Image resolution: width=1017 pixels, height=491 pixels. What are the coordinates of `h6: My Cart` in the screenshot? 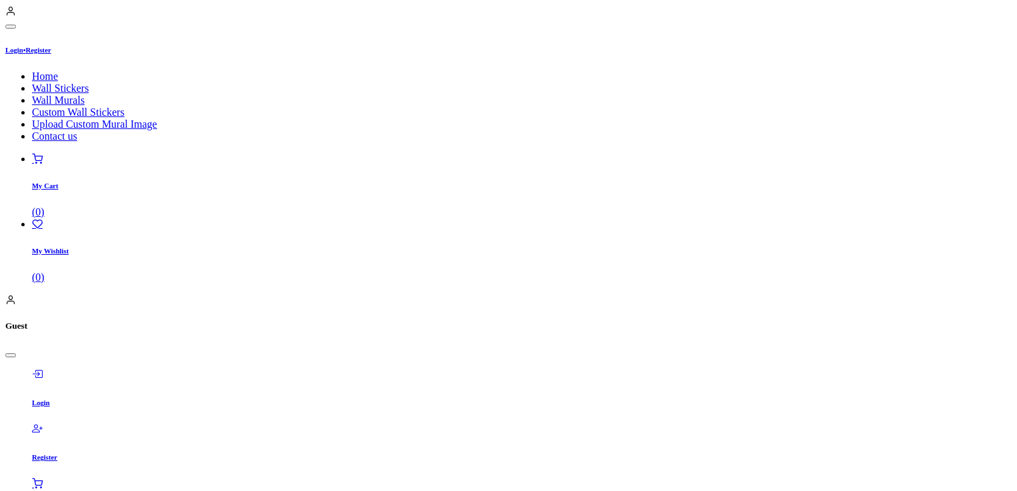 It's located at (522, 186).